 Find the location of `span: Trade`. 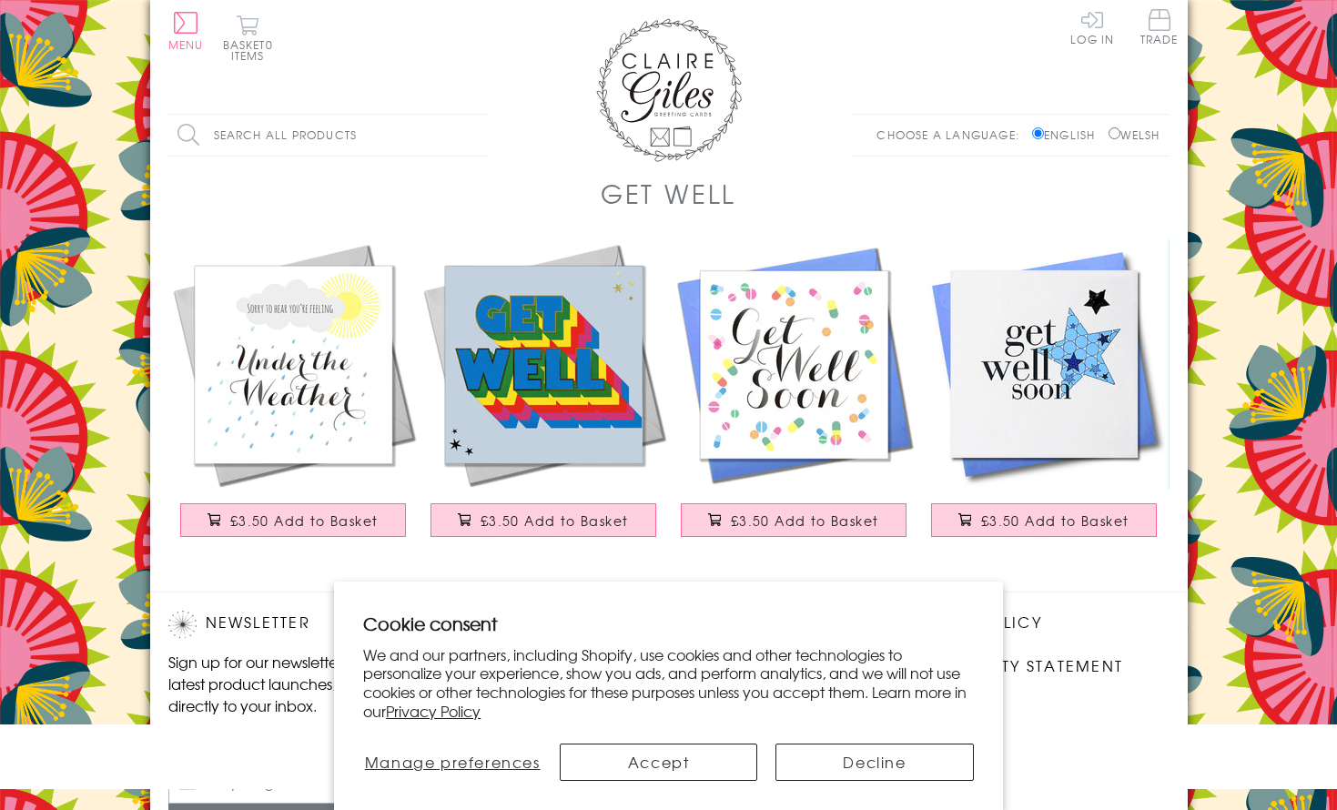

span: Trade is located at coordinates (1160, 26).